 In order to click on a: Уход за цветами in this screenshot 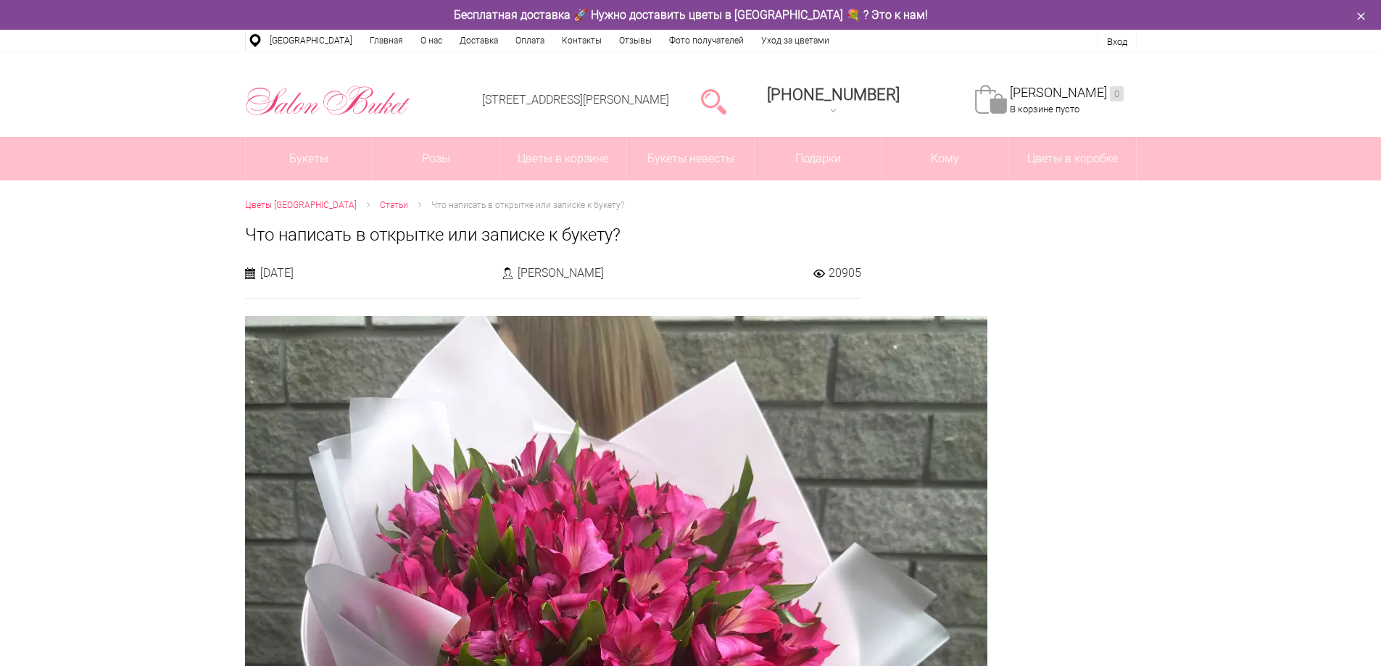, I will do `click(796, 41)`.